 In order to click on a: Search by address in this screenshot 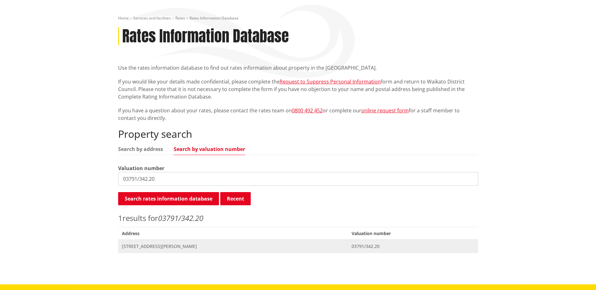, I will do `click(140, 149)`.